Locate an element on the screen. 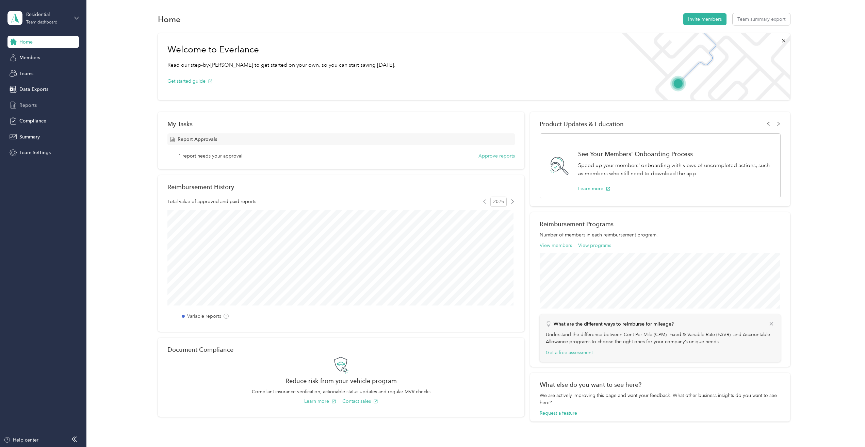 The width and height of the screenshot is (865, 447). h2: Reimbursement Programs is located at coordinates (660, 224).